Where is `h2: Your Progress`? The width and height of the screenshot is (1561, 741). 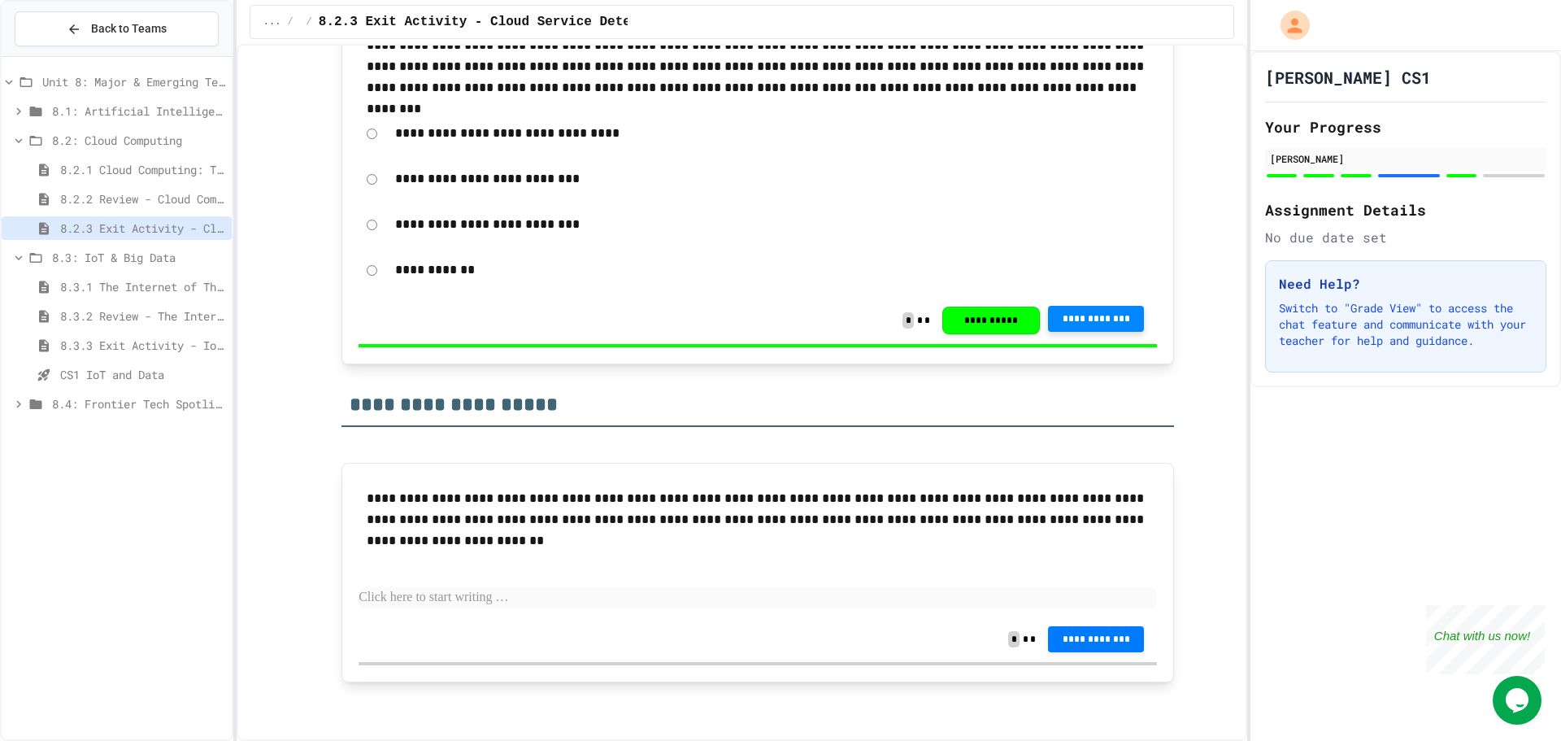
h2: Your Progress is located at coordinates (1406, 127).